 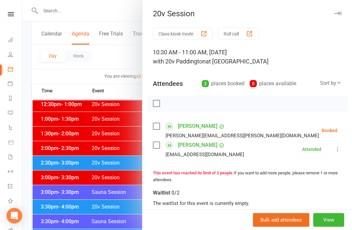 What do you see at coordinates (15, 40) in the screenshot?
I see `a: Dashboard` at bounding box center [15, 40].